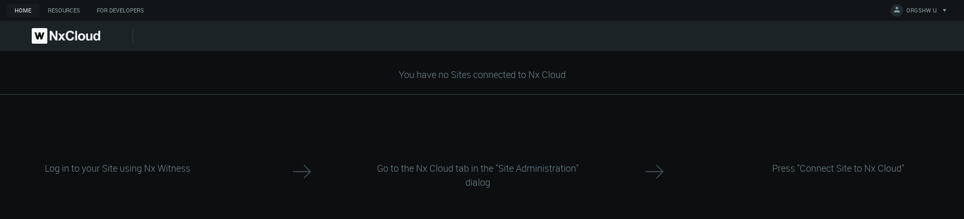 The width and height of the screenshot is (964, 219). I want to click on a: Resources, so click(64, 10).